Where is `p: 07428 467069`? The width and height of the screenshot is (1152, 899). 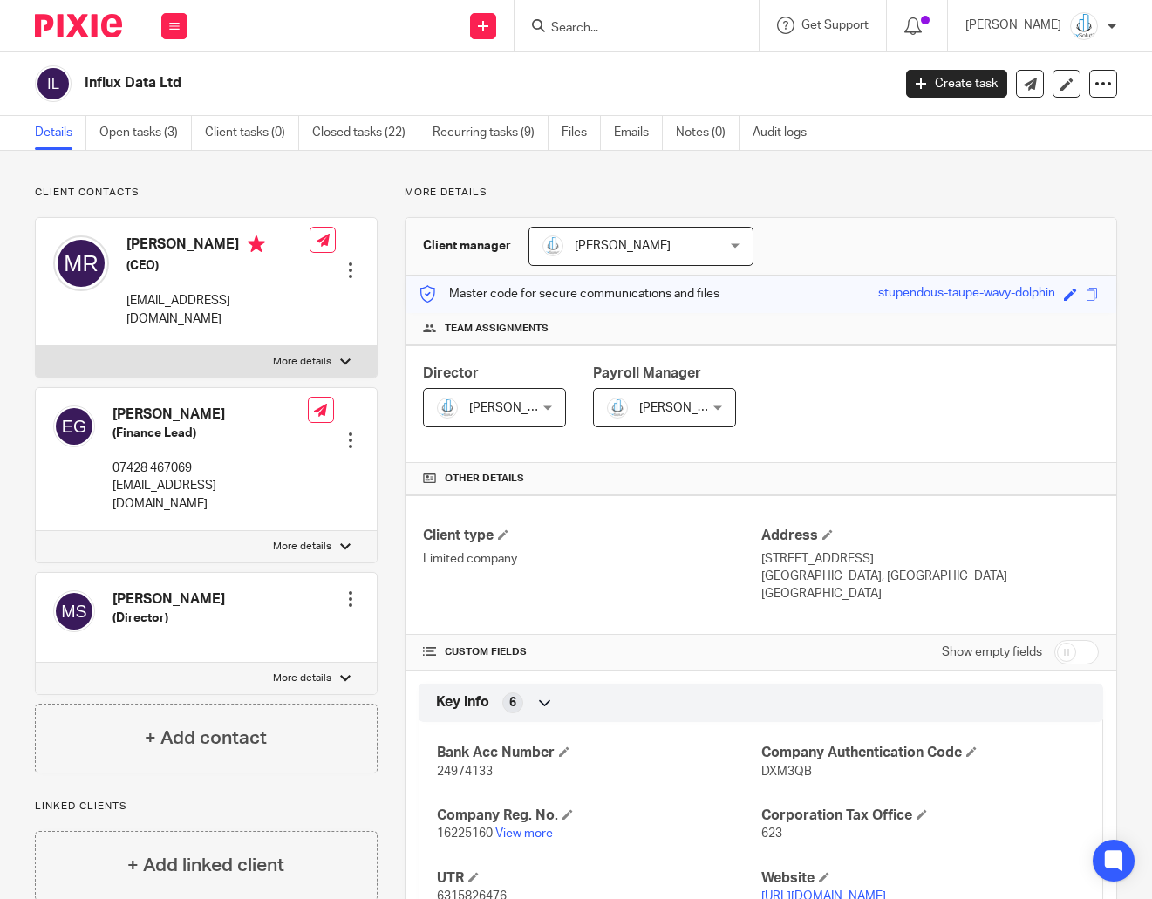
p: 07428 467069 is located at coordinates (210, 468).